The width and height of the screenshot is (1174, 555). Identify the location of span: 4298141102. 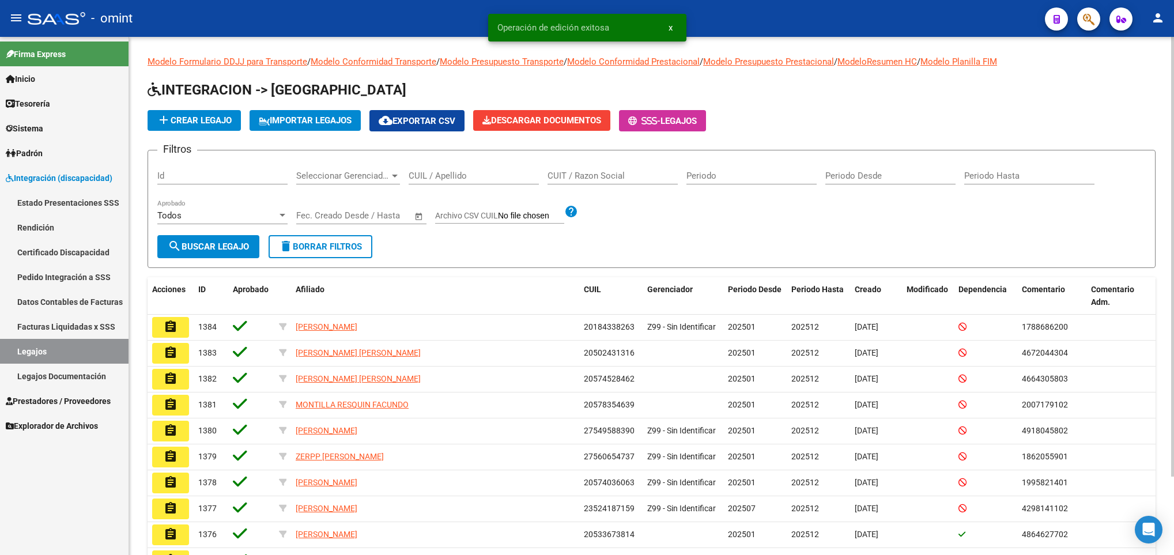
(1045, 508).